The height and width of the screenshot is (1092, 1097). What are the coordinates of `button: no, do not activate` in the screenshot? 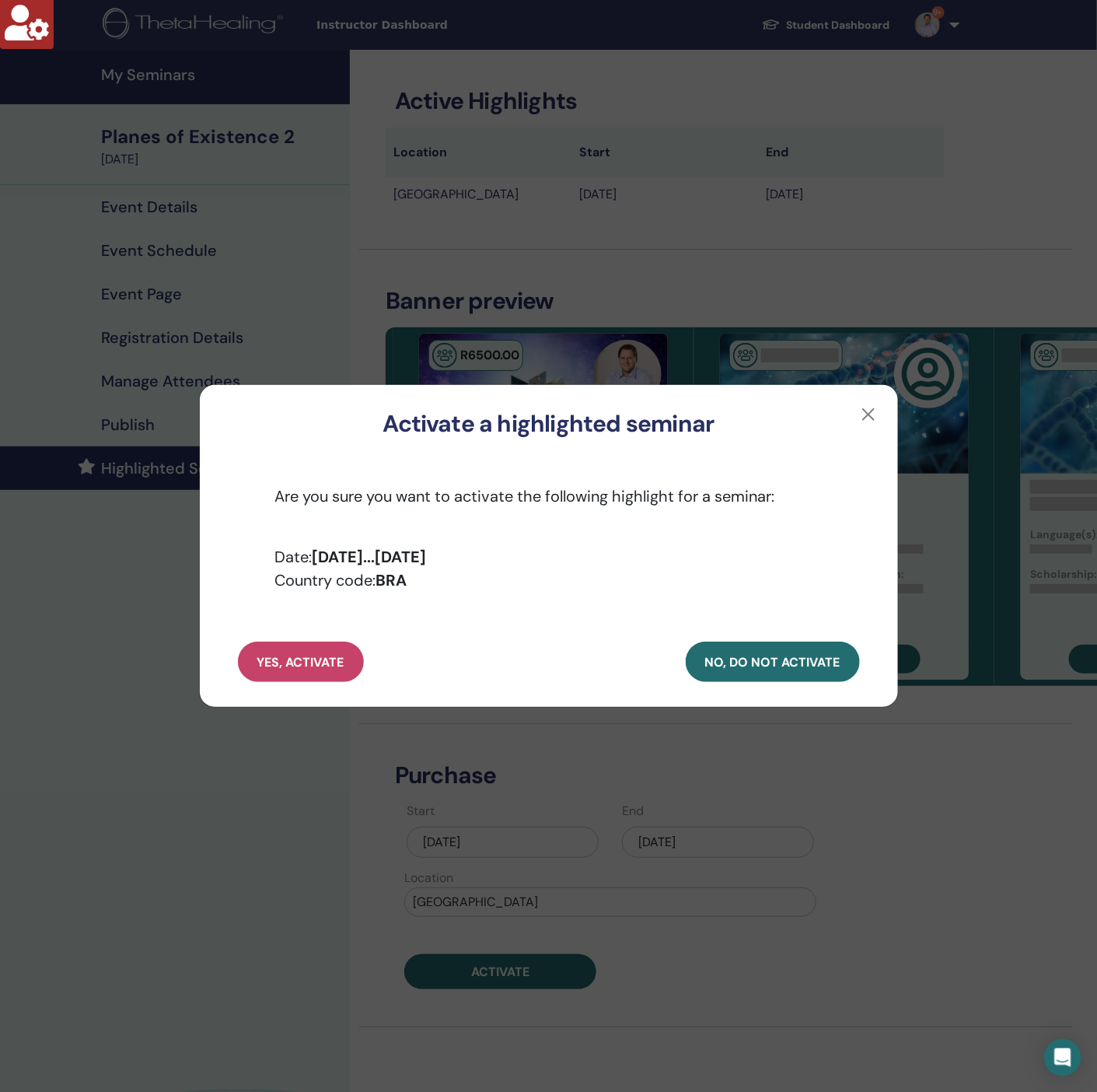 It's located at (773, 662).